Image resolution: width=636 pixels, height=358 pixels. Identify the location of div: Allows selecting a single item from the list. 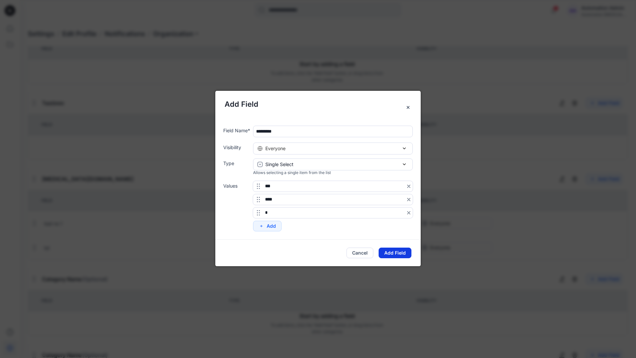
(333, 173).